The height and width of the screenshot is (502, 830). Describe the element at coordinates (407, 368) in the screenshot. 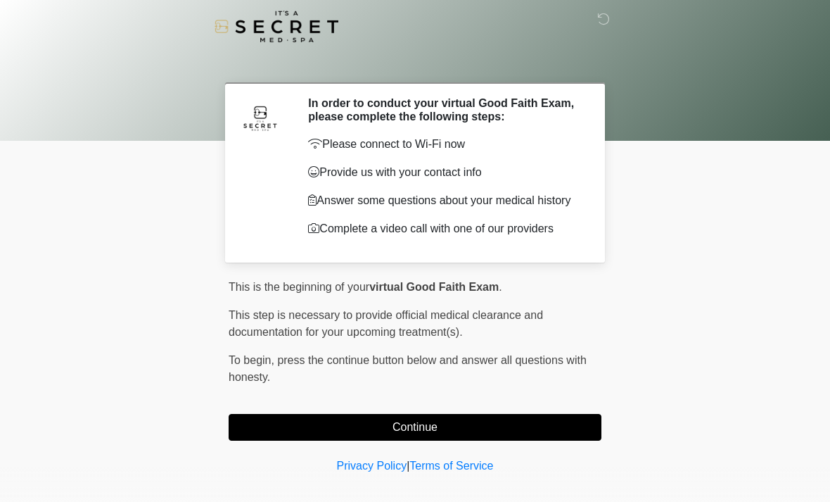

I see `span: press the continue button below and answer all questions with honesty.` at that location.